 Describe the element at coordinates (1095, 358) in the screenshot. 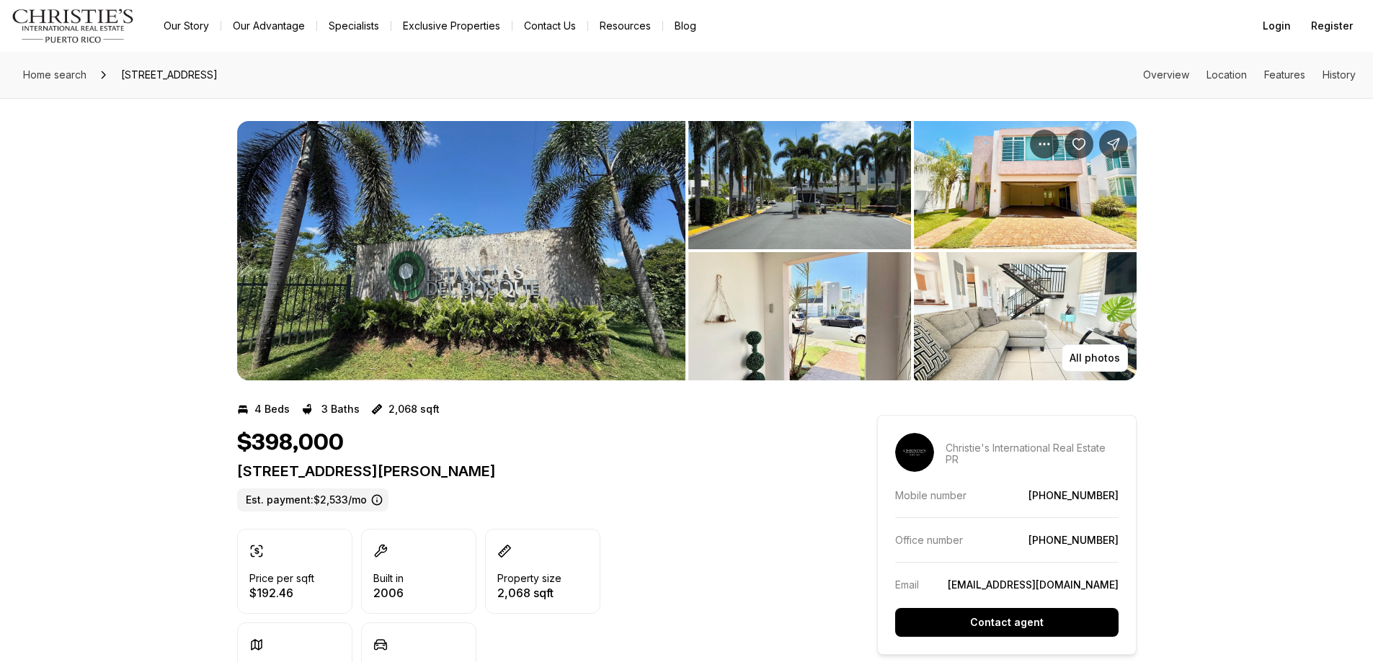

I see `p: All photos` at that location.